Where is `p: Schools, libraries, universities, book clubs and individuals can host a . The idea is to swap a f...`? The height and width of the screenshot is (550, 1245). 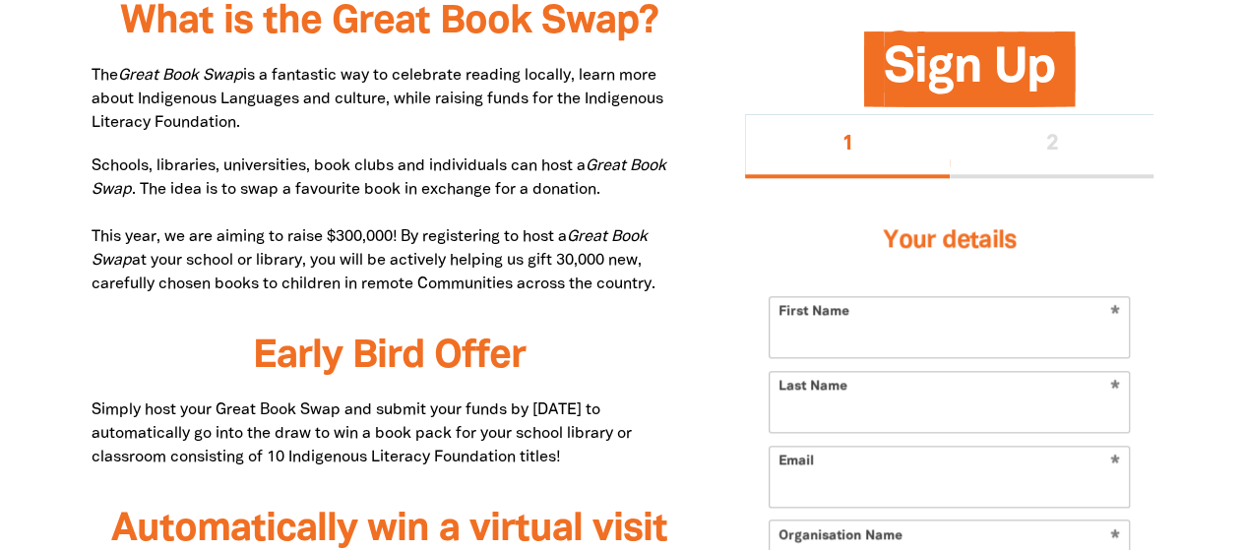
p: Schools, libraries, universities, book clubs and individuals can host a . The idea is to swap a f... is located at coordinates (389, 225).